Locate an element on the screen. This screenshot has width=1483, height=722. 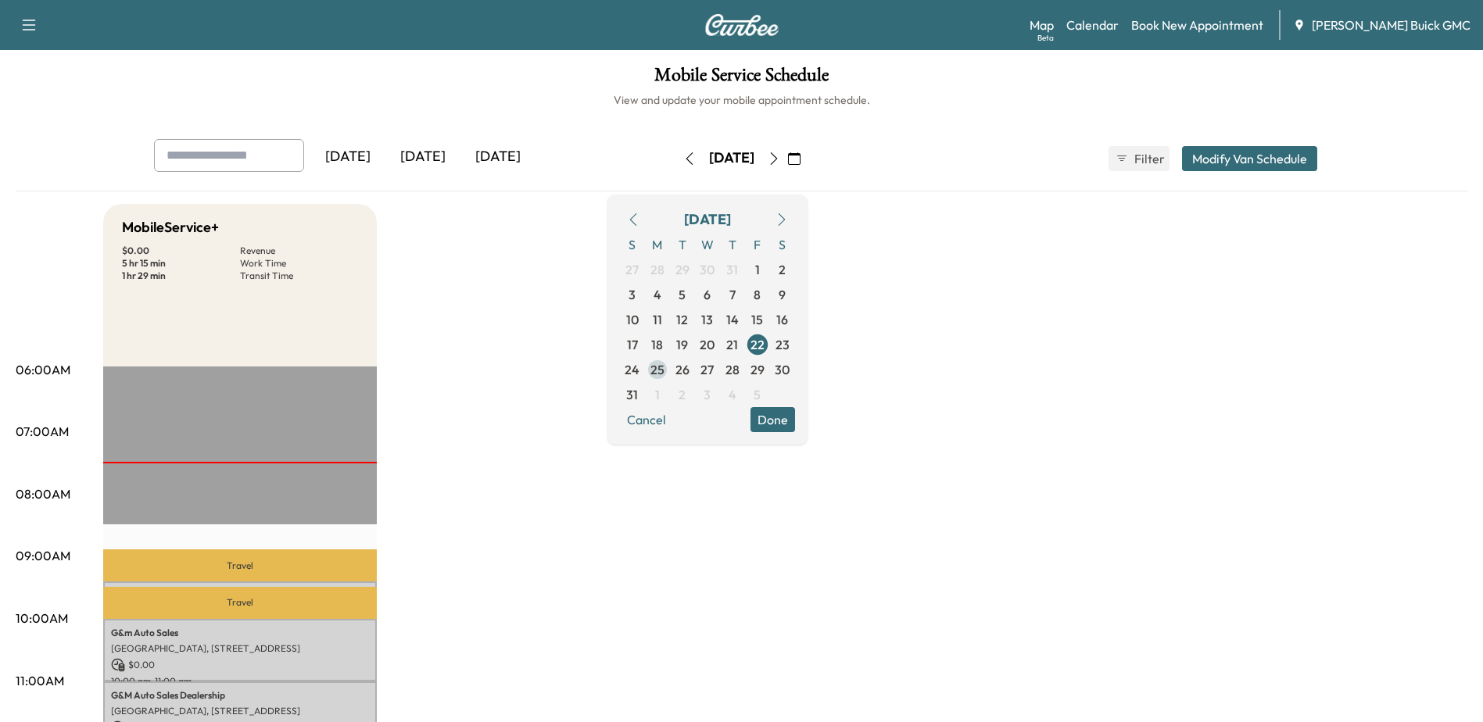
p: G&m Auto Sales is located at coordinates (240, 633).